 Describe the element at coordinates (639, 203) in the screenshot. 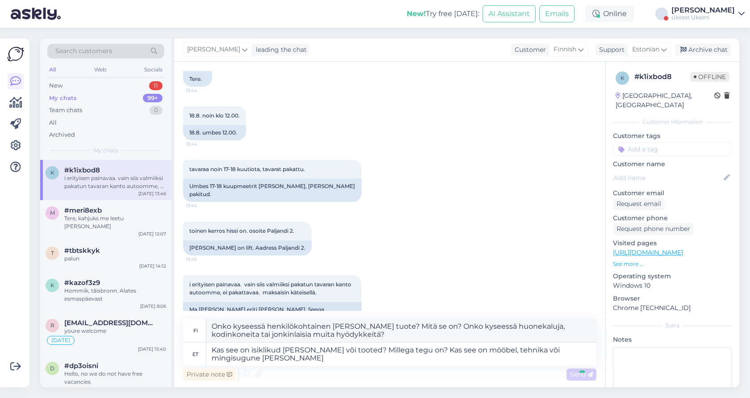

I see `div: Request email` at that location.